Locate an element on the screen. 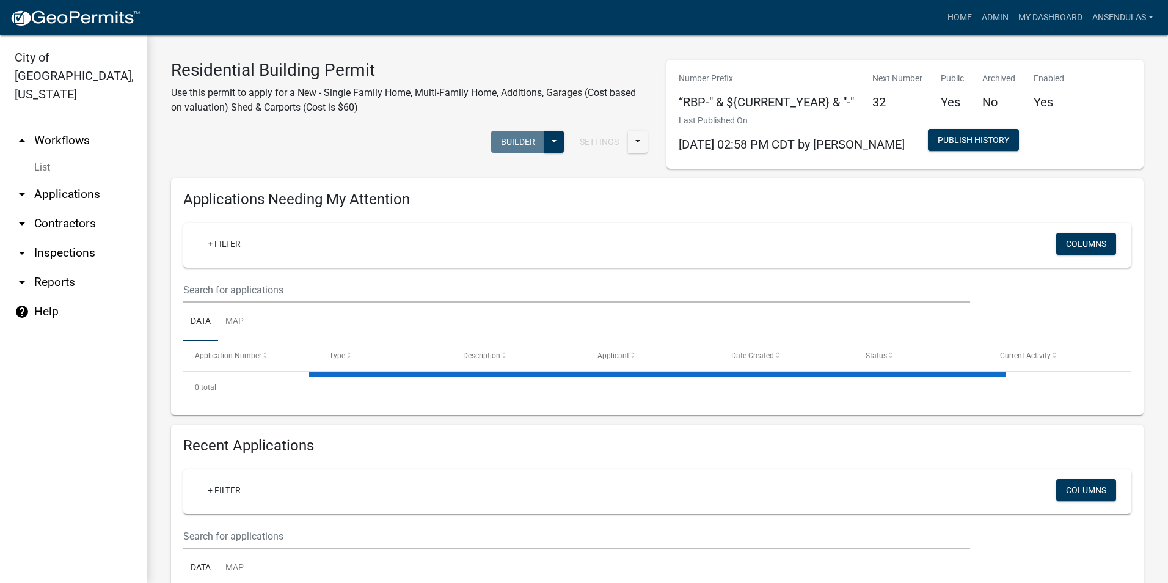  datatable-header-cell: Application Number is located at coordinates (250, 355).